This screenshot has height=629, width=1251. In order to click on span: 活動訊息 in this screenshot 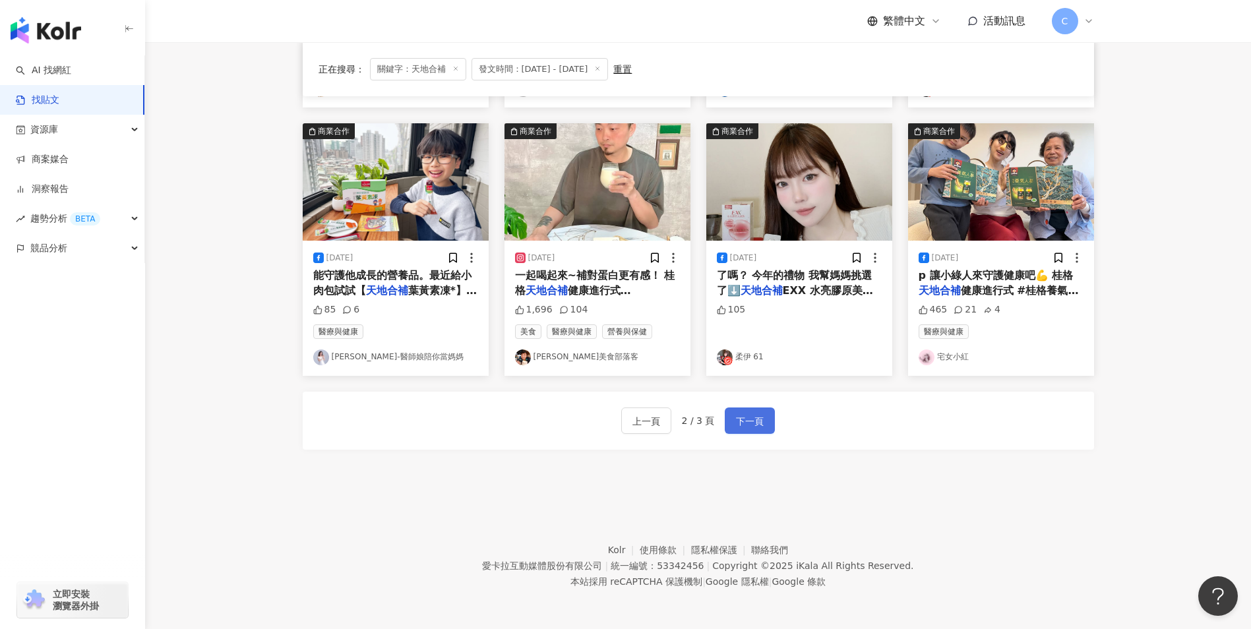, I will do `click(1004, 20)`.